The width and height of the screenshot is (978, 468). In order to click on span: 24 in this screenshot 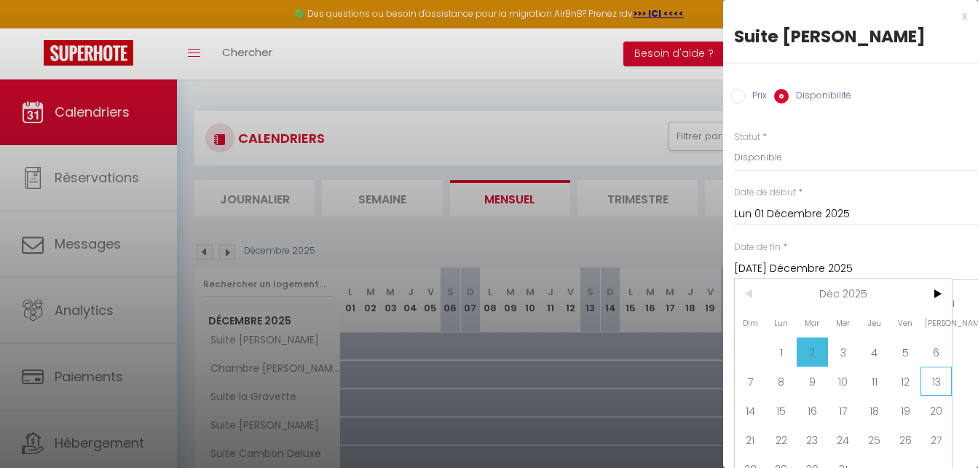, I will do `click(844, 439)`.